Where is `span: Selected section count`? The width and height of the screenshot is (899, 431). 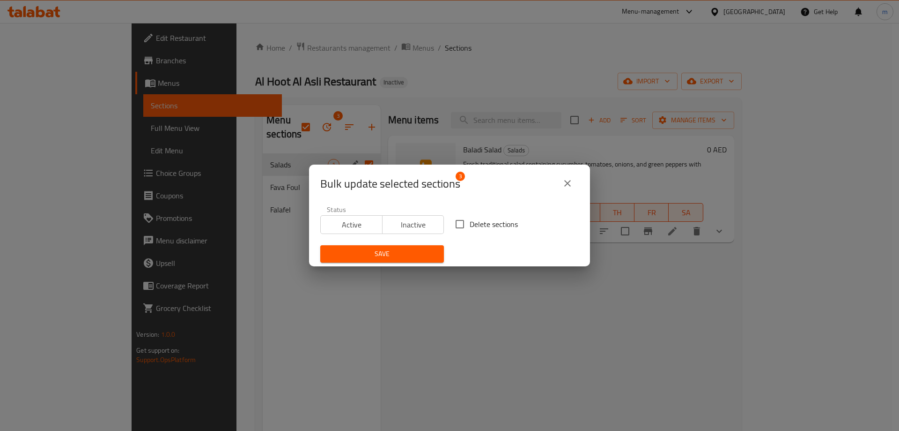
span: Selected section count is located at coordinates (390, 184).